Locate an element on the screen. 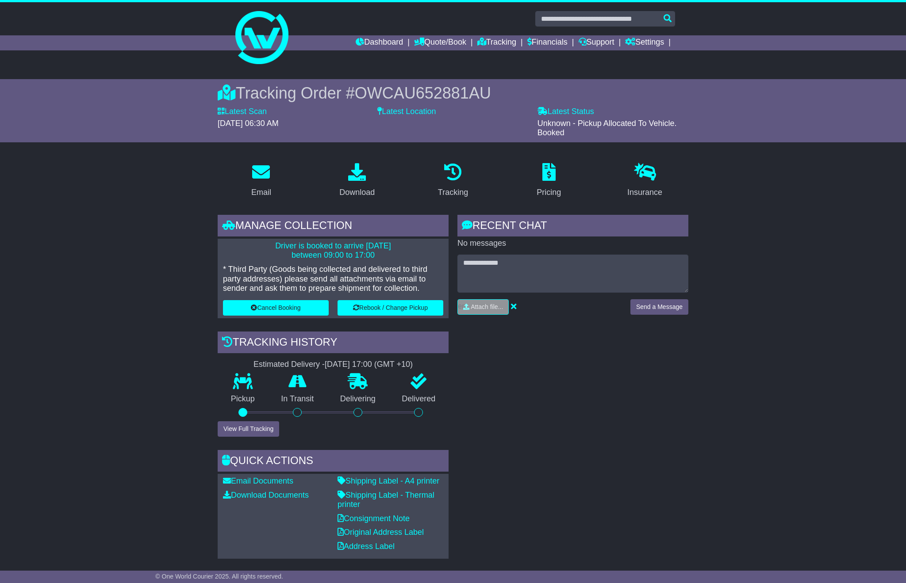  a: Download Documents is located at coordinates (266, 495).